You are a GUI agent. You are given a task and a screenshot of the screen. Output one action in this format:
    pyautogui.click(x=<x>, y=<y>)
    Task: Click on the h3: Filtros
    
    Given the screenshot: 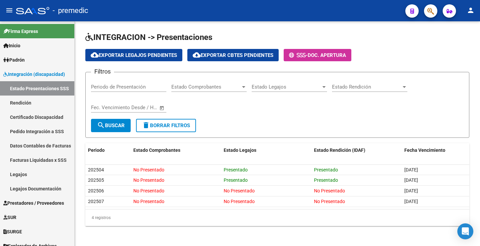 What is the action you would take?
    pyautogui.click(x=102, y=72)
    